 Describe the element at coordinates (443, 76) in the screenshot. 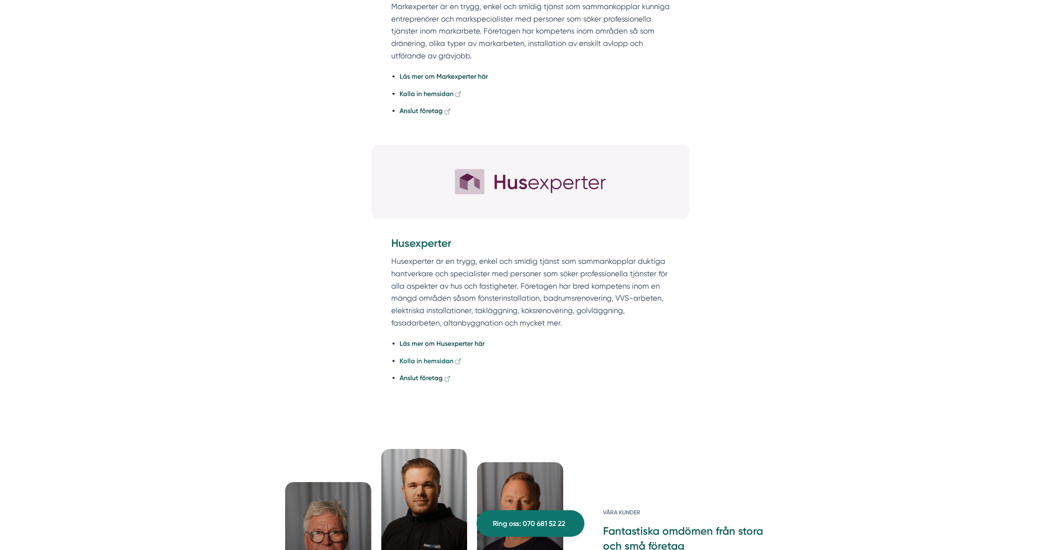

I see `a: Läs mer om Markexperter här` at that location.